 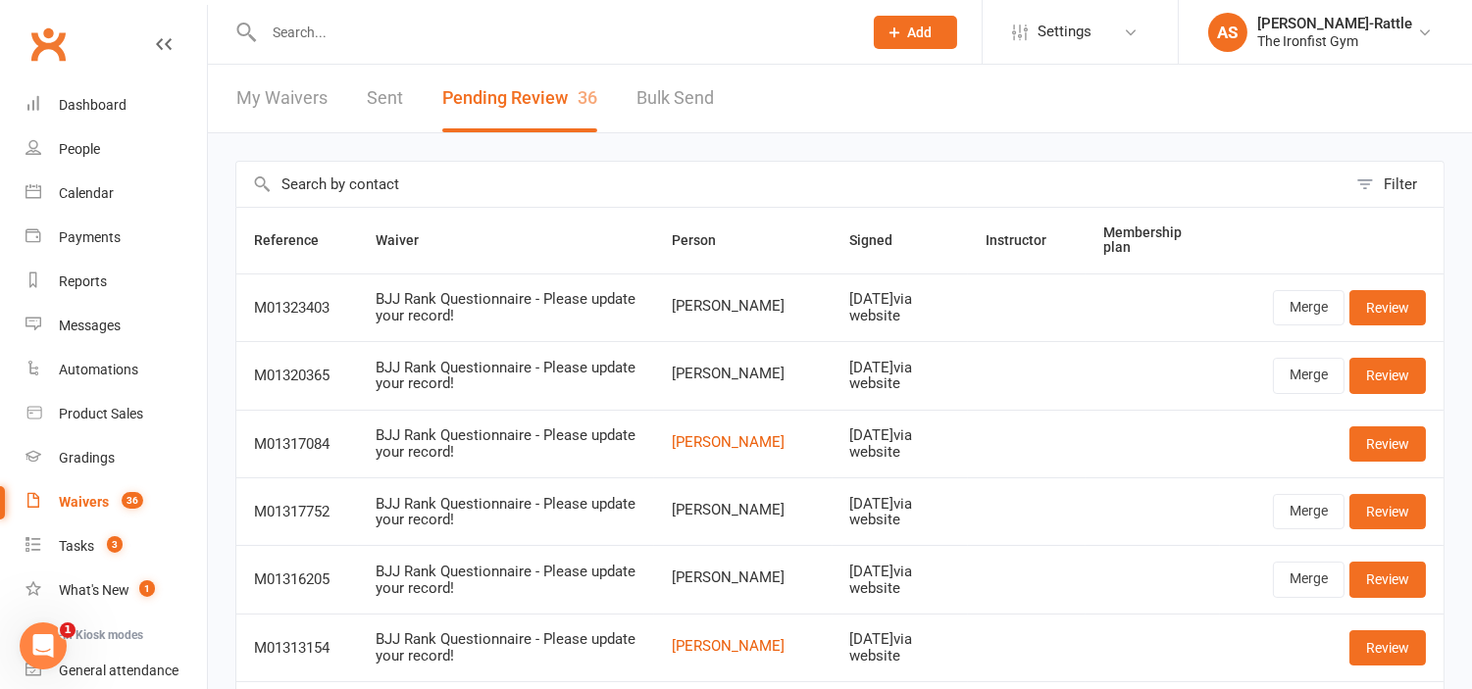 What do you see at coordinates (1152, 240) in the screenshot?
I see `th: Membership plan` at bounding box center [1152, 240].